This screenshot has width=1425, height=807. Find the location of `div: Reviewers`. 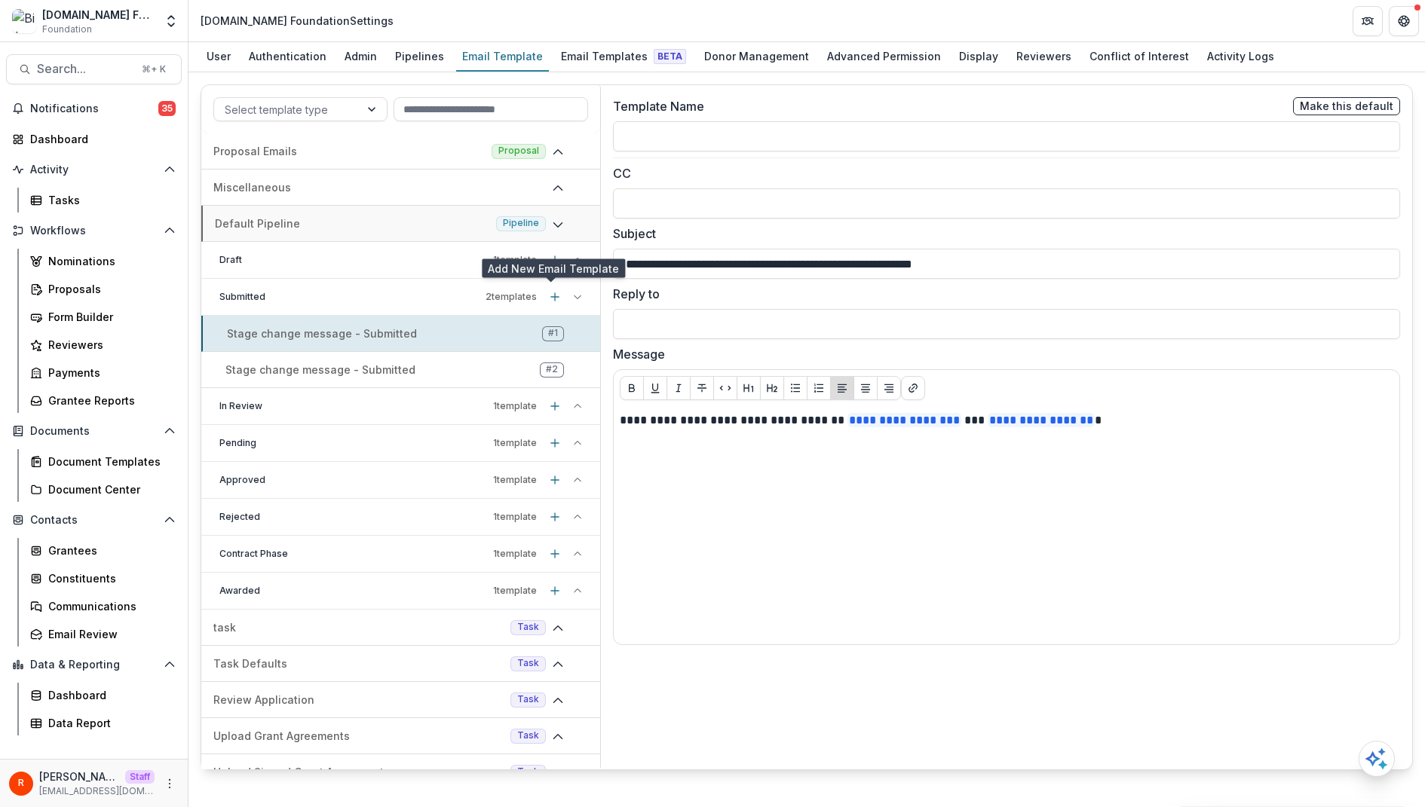

div: Reviewers is located at coordinates (109, 345).